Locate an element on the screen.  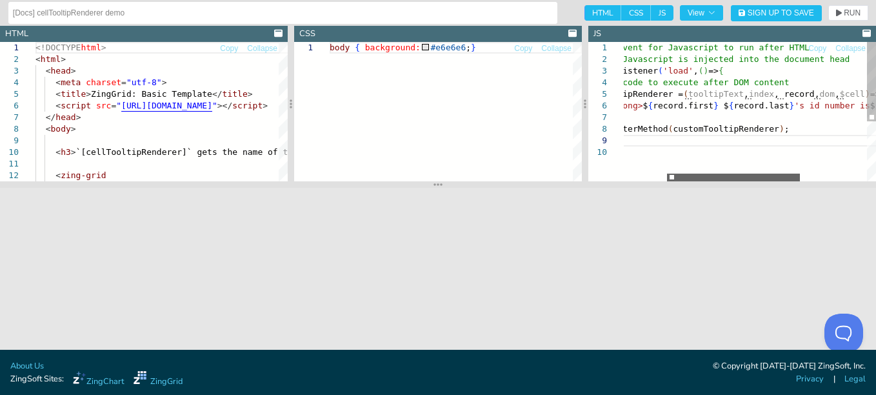
span: customTooltipRenderer = is located at coordinates (625, 94).